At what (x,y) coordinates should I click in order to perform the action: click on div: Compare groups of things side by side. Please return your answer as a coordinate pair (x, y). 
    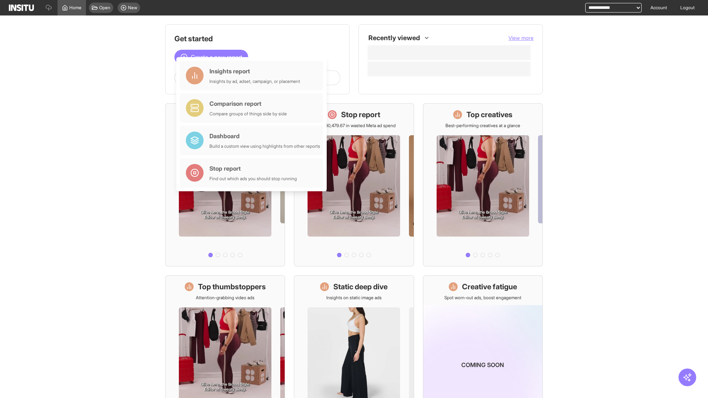
    Looking at the image, I should click on (248, 114).